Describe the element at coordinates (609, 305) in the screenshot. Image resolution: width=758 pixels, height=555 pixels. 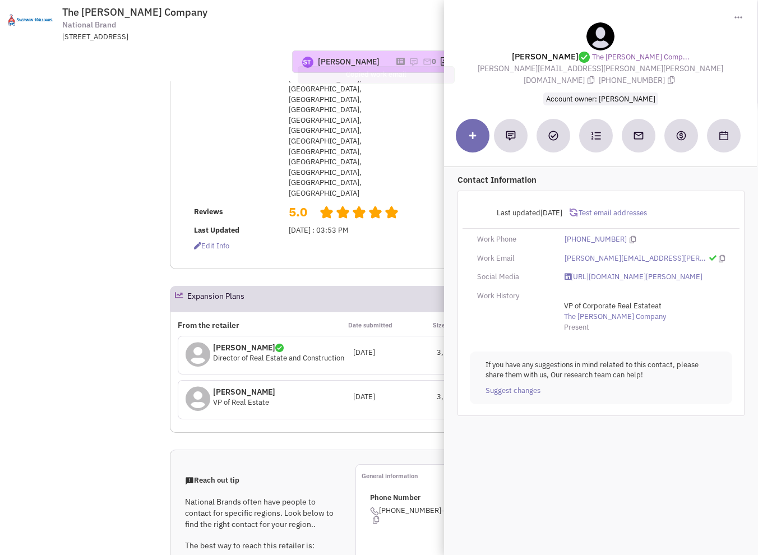
I see `span: VP of Corporate Real Estate` at that location.